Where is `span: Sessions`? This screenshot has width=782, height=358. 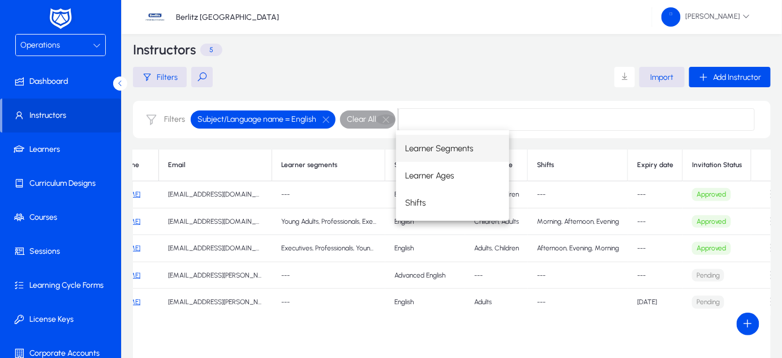
span: Sessions is located at coordinates (63, 251).